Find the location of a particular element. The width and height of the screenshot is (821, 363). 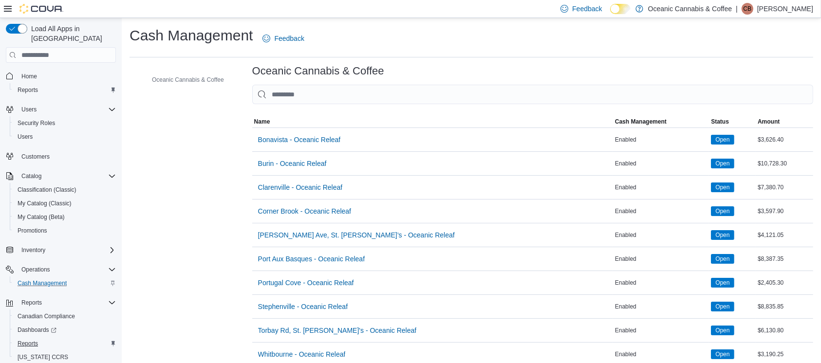

a: Security Roles is located at coordinates (36, 123).